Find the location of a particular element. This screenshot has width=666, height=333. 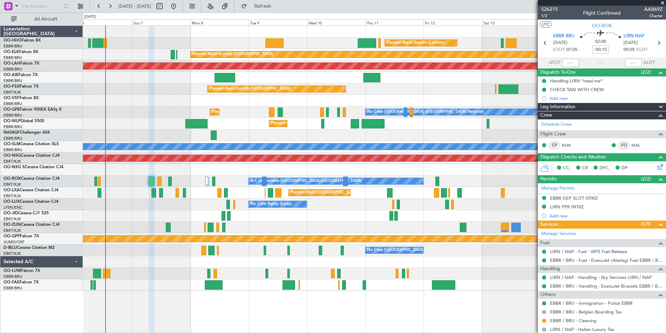

span: Crew is located at coordinates (547, 115).